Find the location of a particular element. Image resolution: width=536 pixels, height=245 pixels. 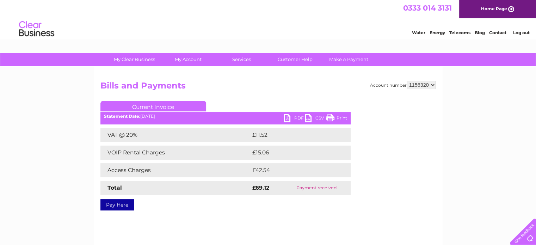

a: Services is located at coordinates (241, 59).